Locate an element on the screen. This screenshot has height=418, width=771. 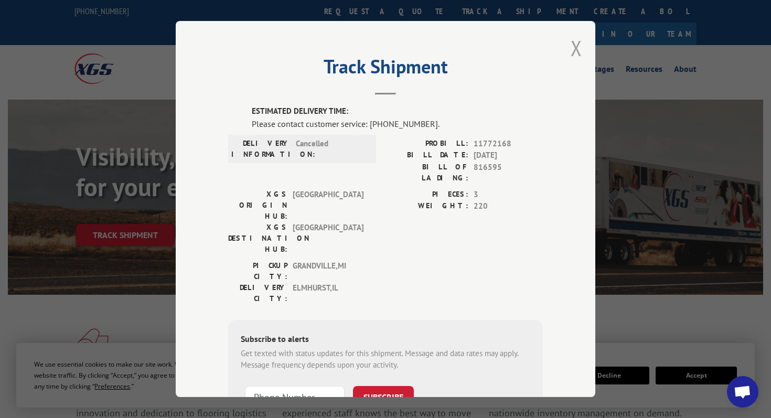
label: ESTIMATED DELIVERY TIME: is located at coordinates (397, 111).